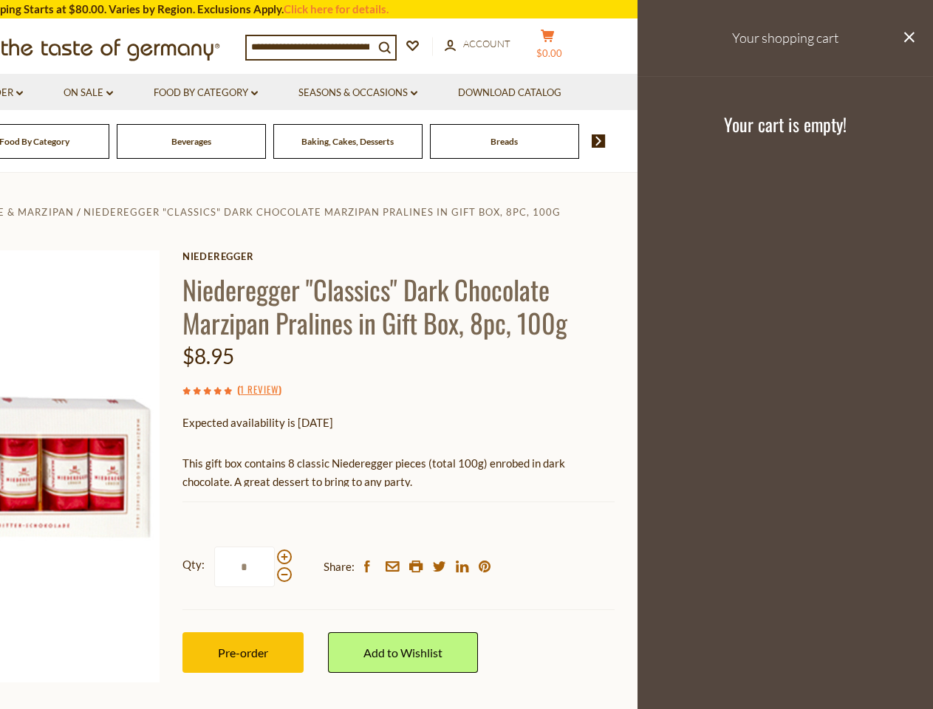 The height and width of the screenshot is (709, 933). I want to click on span: Pre-order, so click(243, 653).